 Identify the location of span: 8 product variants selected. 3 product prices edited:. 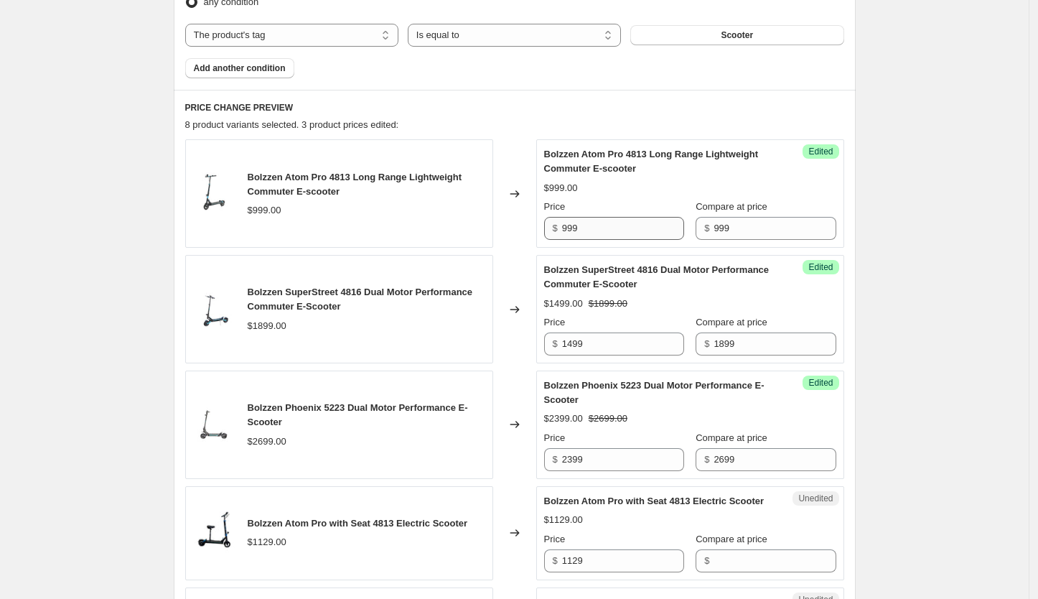
(292, 124).